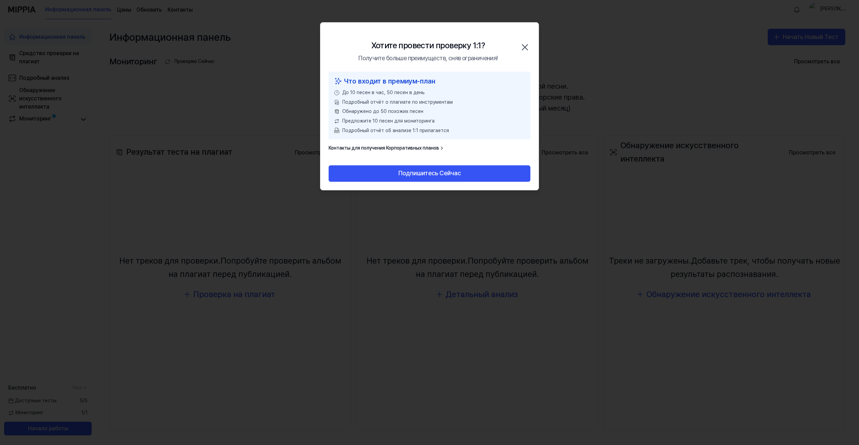 This screenshot has height=445, width=859. Describe the element at coordinates (428, 45) in the screenshot. I see `ya-tr-span: Хотите провести проверку 1:1?` at that location.